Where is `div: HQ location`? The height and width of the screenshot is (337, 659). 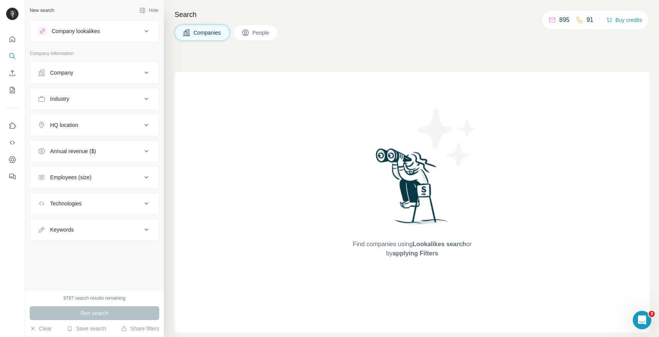 div: HQ location is located at coordinates (64, 125).